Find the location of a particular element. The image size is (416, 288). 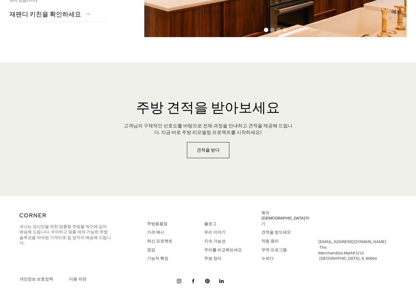

font: 가격 예시 is located at coordinates (156, 232).